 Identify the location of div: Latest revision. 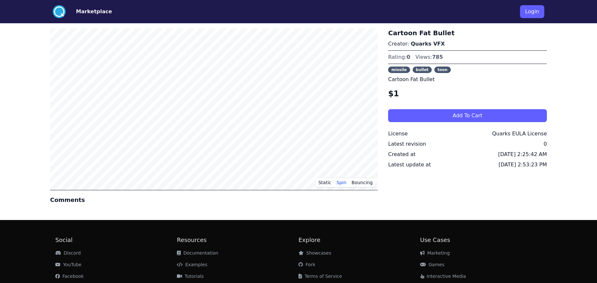
(407, 144).